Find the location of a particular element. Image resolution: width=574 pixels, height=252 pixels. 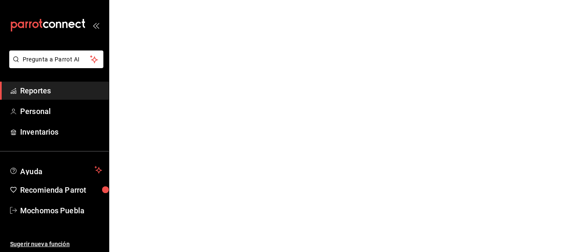

span: Reportes is located at coordinates (61, 90).